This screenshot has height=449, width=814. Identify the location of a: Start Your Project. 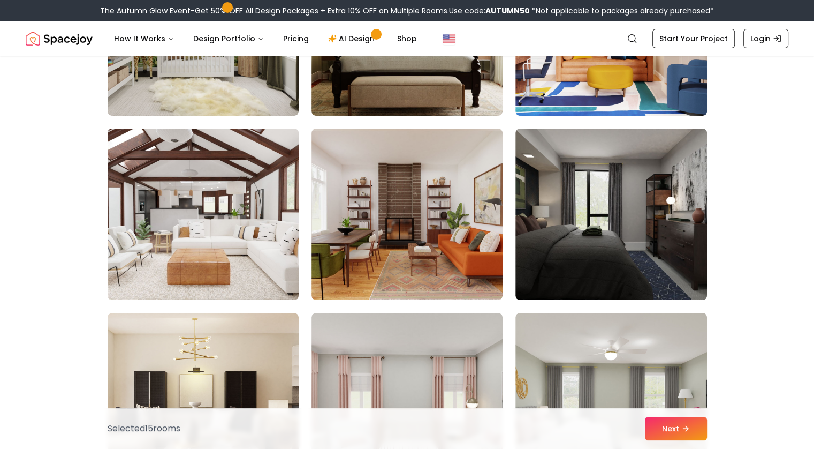
(694, 39).